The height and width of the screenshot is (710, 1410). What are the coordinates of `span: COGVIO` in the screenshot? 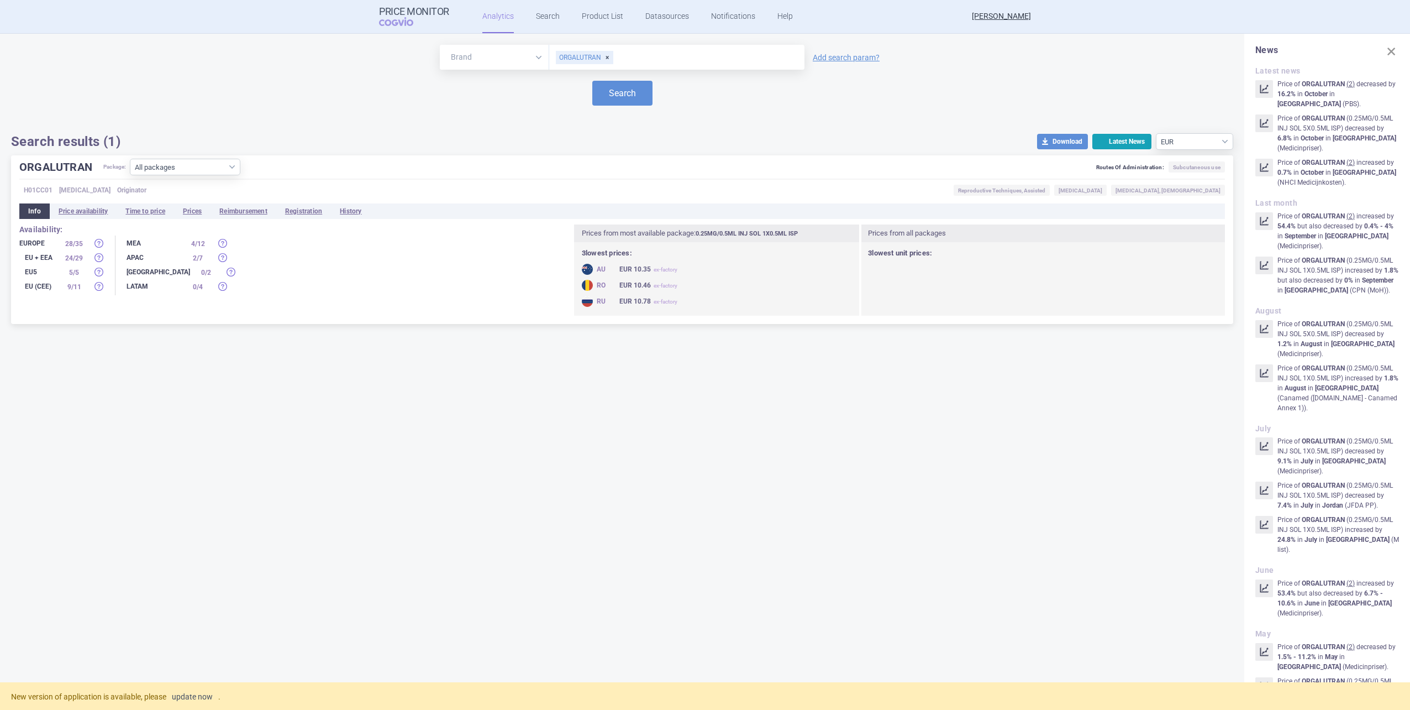 It's located at (404, 22).